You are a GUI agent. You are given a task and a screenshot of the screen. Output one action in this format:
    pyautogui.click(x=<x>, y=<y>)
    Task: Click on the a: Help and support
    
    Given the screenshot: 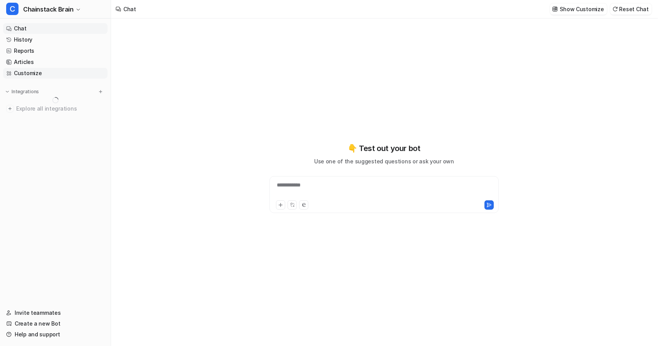 What is the action you would take?
    pyautogui.click(x=55, y=334)
    